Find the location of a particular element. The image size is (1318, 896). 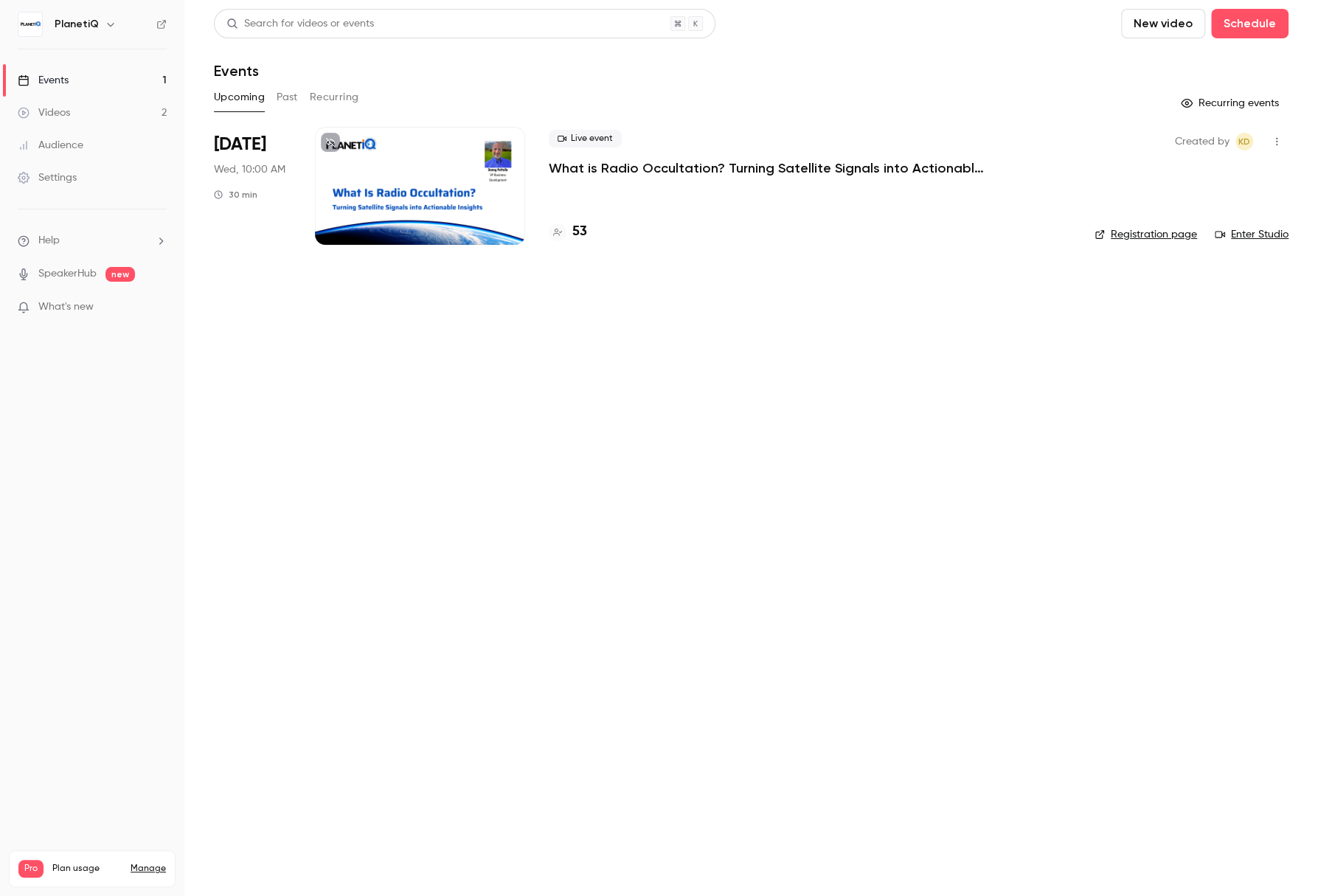

h4: 53 is located at coordinates (580, 232).